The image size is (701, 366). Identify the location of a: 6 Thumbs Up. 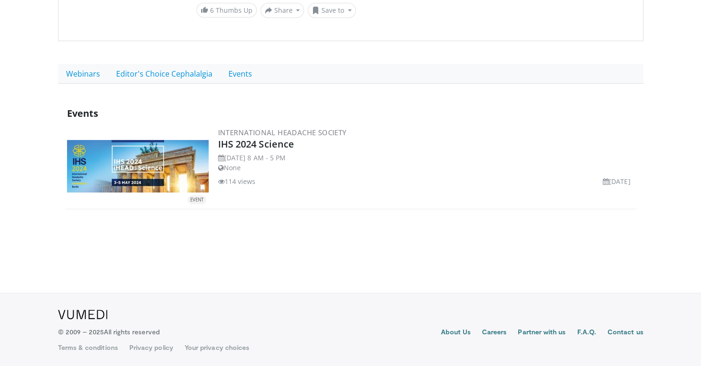
(227, 10).